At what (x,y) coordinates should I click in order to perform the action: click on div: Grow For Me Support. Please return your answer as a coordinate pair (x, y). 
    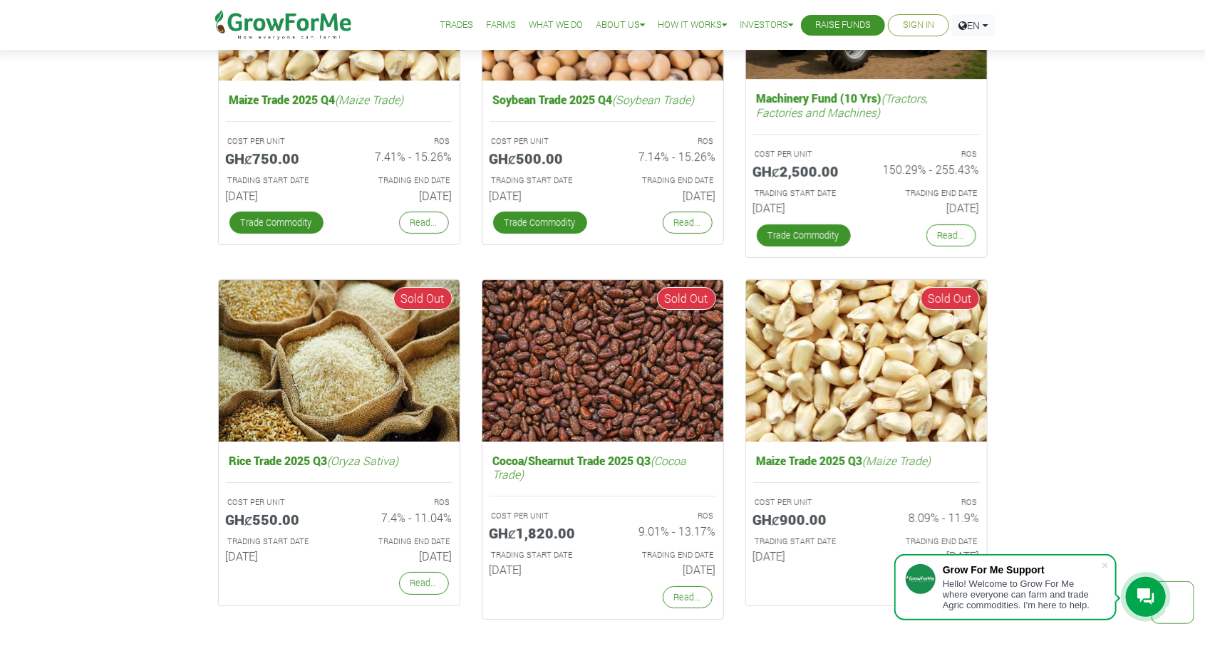
    Looking at the image, I should click on (1022, 570).